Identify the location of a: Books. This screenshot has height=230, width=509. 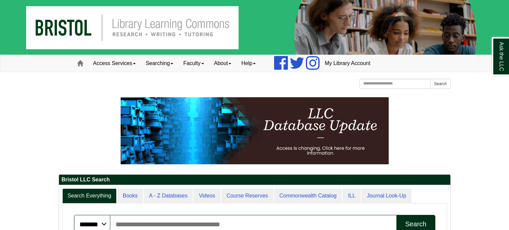
(130, 196).